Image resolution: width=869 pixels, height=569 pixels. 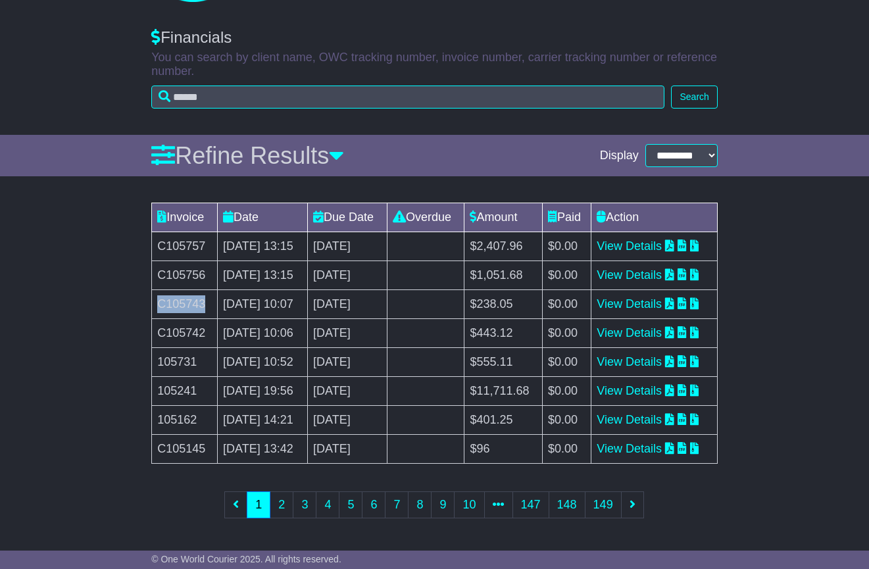 I want to click on td: 105731, so click(x=185, y=363).